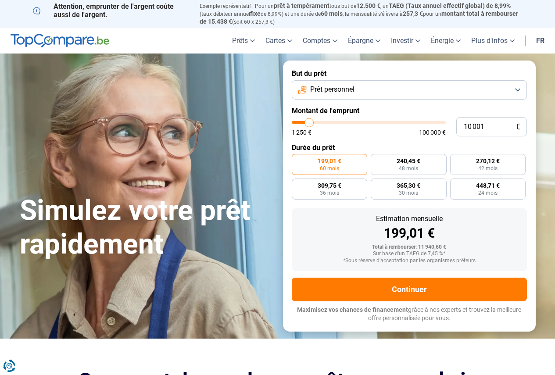 The image size is (555, 375). I want to click on div: *Sous réserve d'acceptation par les organismes prêteurs, so click(409, 261).